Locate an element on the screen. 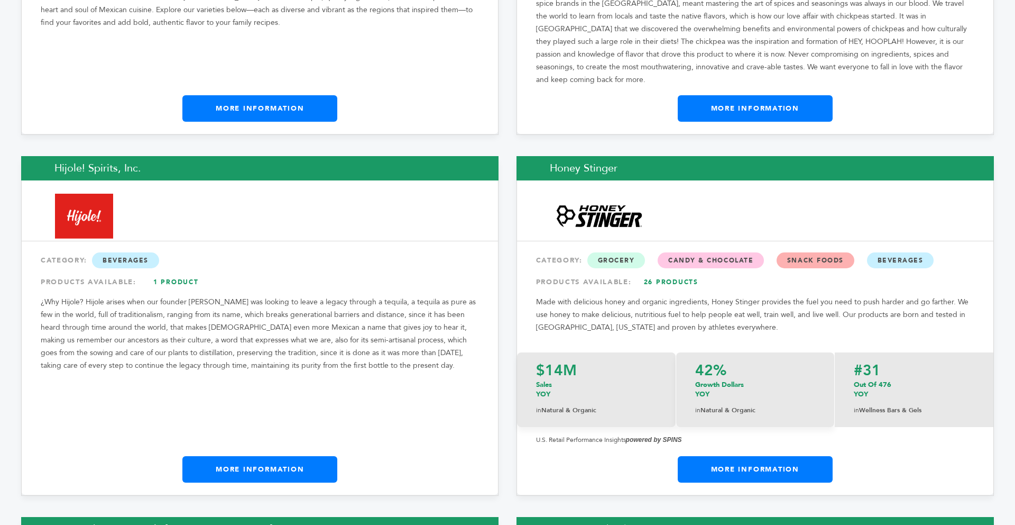 The width and height of the screenshot is (1015, 525). p: Sales is located at coordinates (596, 389).